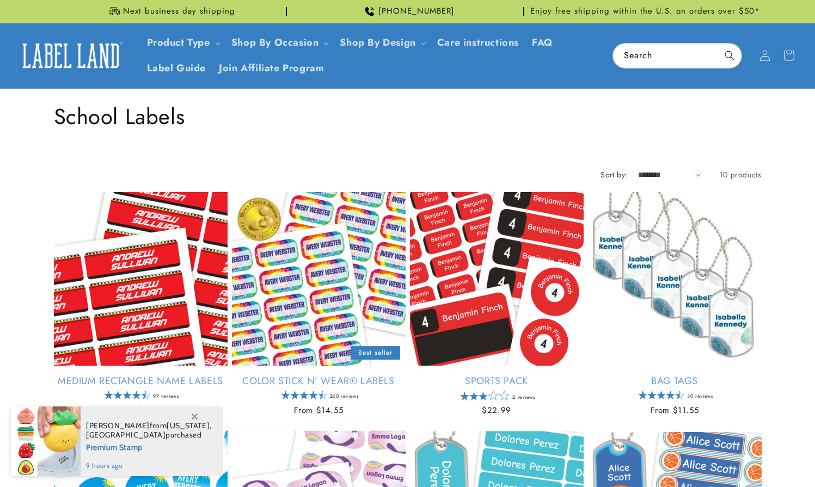 This screenshot has width=815, height=487. What do you see at coordinates (382, 42) in the screenshot?
I see `summary: Shop By Design` at bounding box center [382, 42].